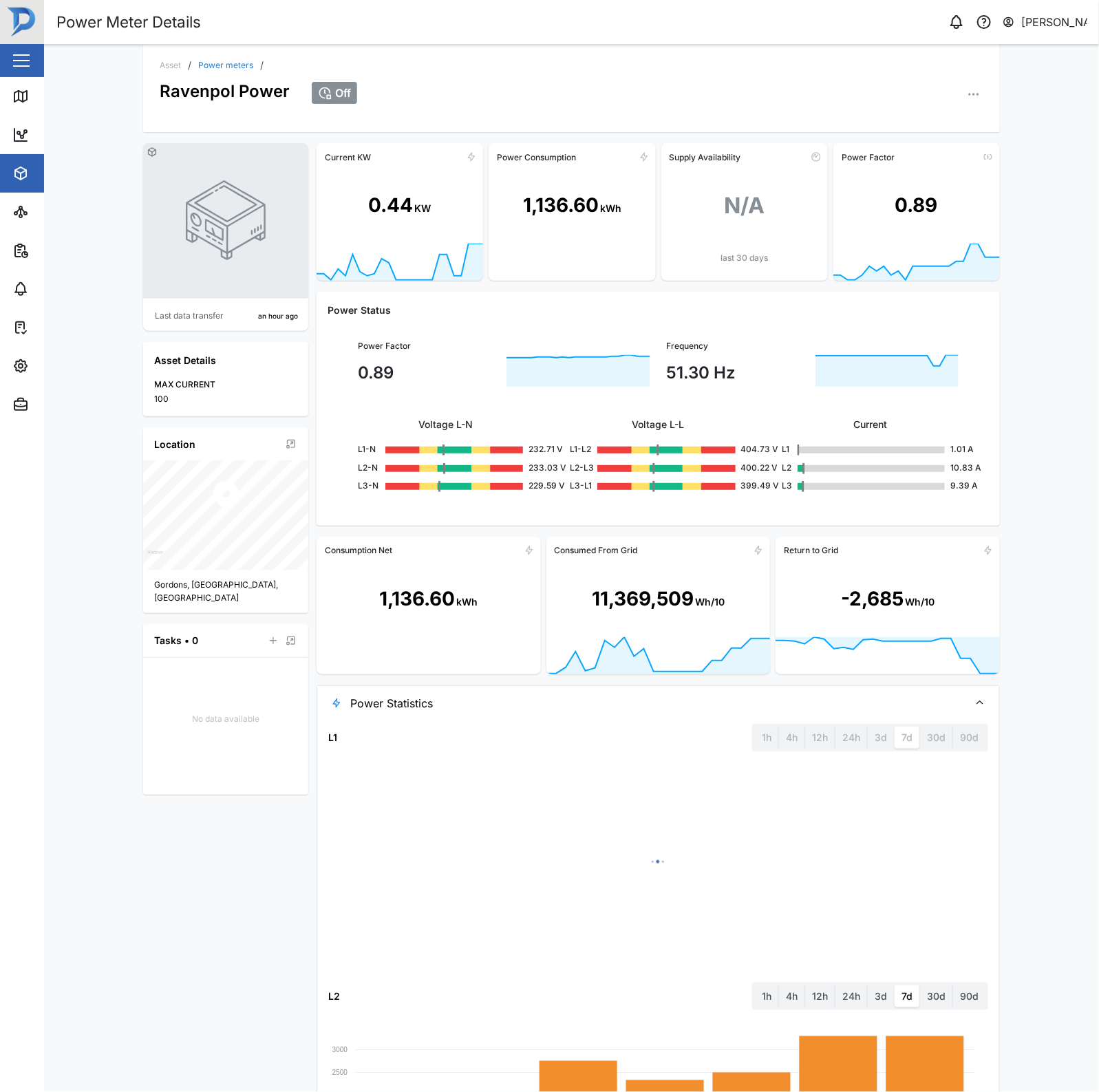 The height and width of the screenshot is (1092, 1099). Describe the element at coordinates (955, 449) in the screenshot. I see `div: 1.01 A` at that location.